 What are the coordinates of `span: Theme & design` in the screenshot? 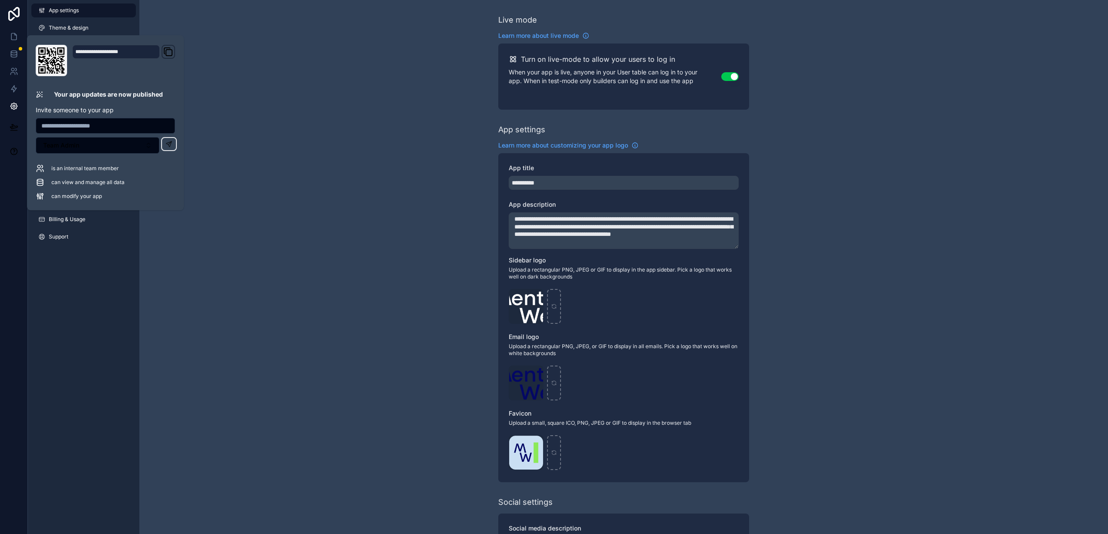 It's located at (68, 28).